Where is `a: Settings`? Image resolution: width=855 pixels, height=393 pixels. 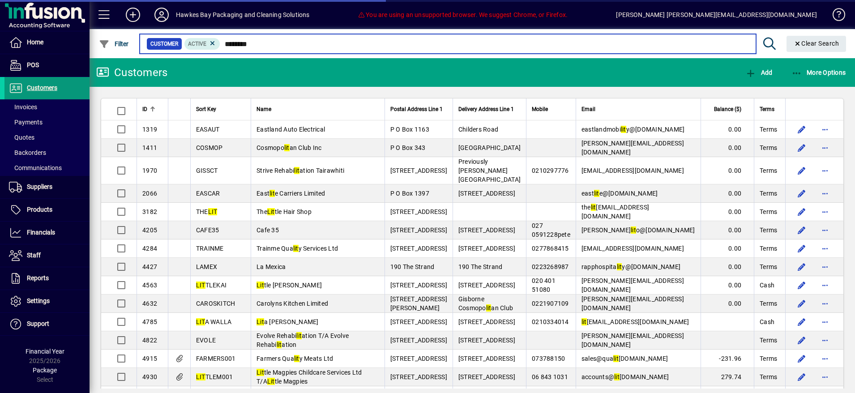
a: Settings is located at coordinates (47, 301).